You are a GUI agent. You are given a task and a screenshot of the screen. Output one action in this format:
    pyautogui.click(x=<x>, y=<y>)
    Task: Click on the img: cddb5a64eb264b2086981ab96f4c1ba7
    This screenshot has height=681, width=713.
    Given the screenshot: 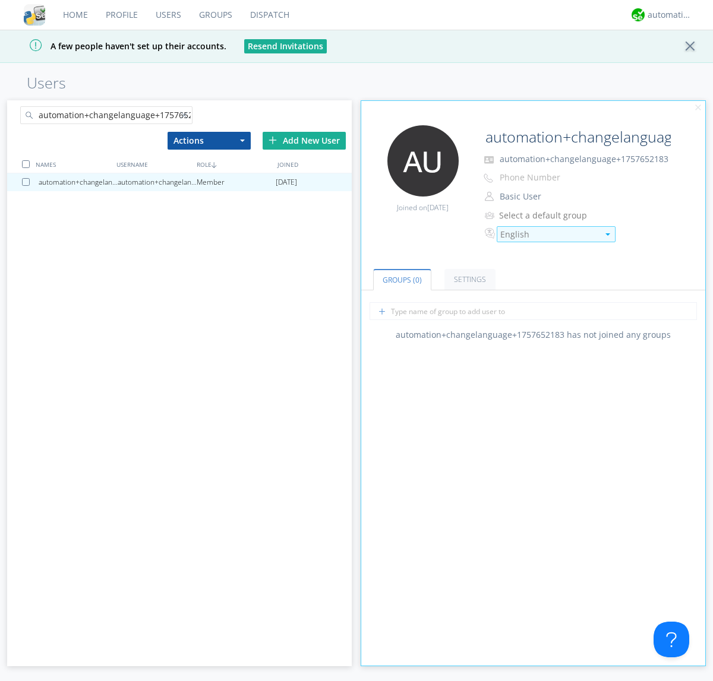 What is the action you would take?
    pyautogui.click(x=34, y=15)
    